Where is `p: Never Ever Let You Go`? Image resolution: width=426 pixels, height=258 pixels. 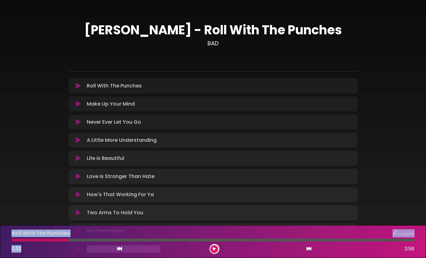
p: Never Ever Let You Go is located at coordinates (114, 122).